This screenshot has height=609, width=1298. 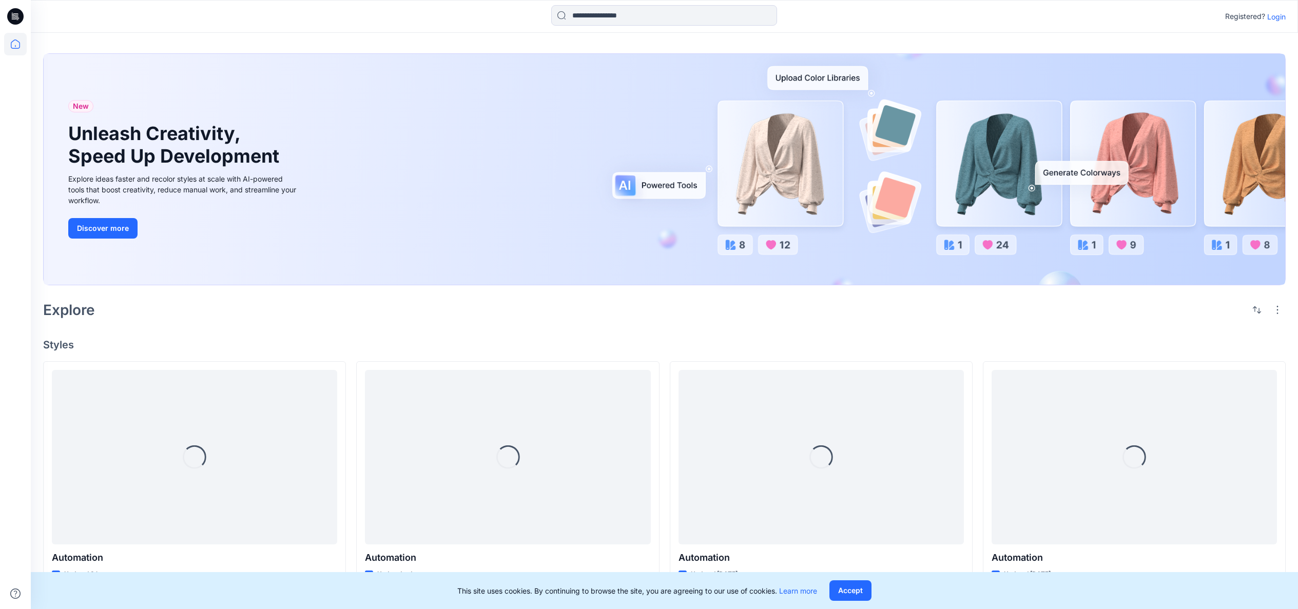 I want to click on button: Accept, so click(x=850, y=591).